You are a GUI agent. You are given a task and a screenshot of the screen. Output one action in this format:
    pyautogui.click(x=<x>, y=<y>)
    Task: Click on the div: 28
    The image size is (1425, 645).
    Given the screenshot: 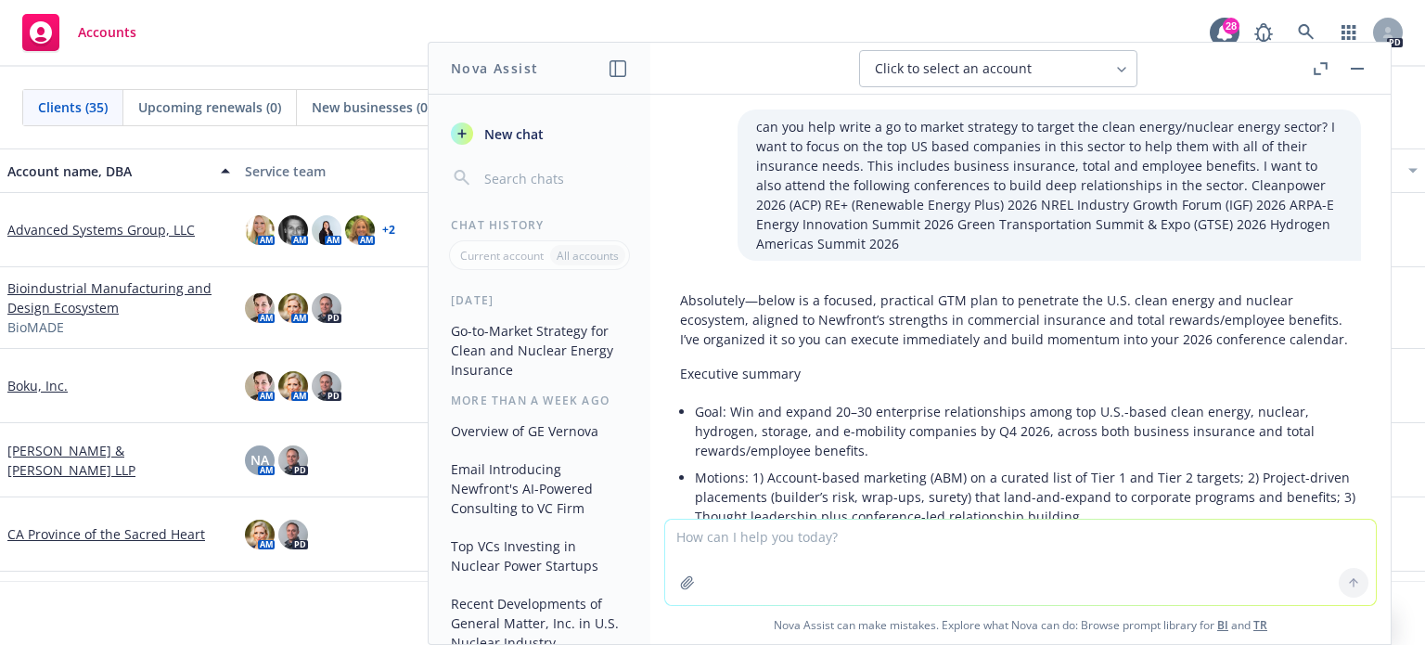 What is the action you would take?
    pyautogui.click(x=1231, y=24)
    